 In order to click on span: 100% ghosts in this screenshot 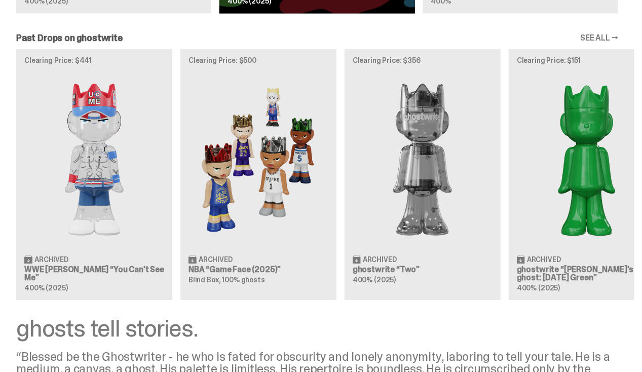, I will do `click(243, 280)`.